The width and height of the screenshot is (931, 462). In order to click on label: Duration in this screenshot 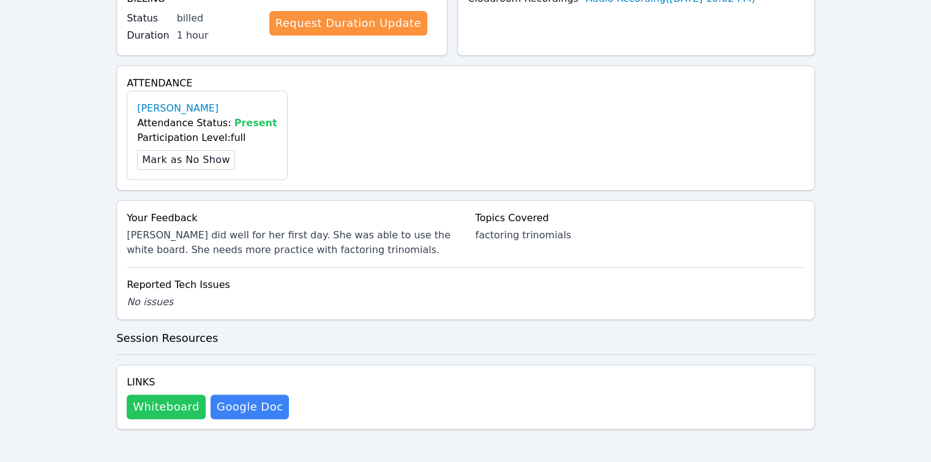, I will do `click(148, 36)`.